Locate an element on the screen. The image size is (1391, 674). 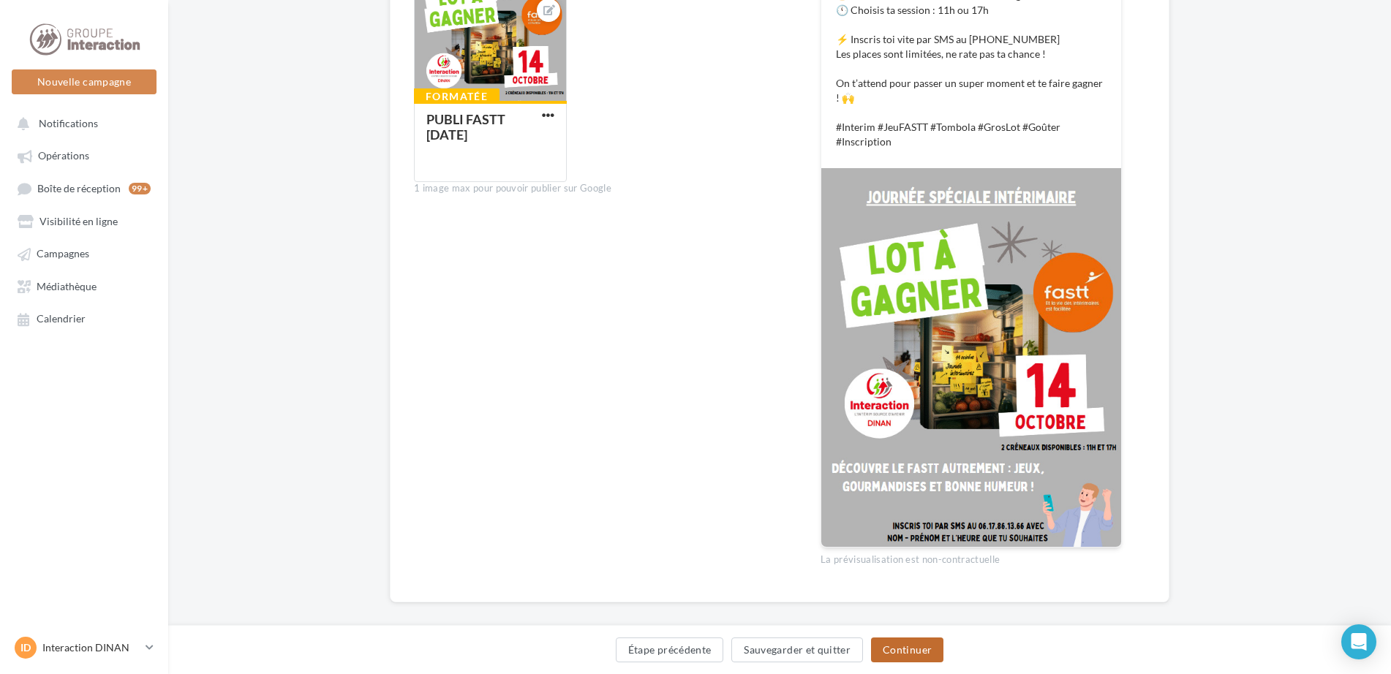
span: ID is located at coordinates (26, 648).